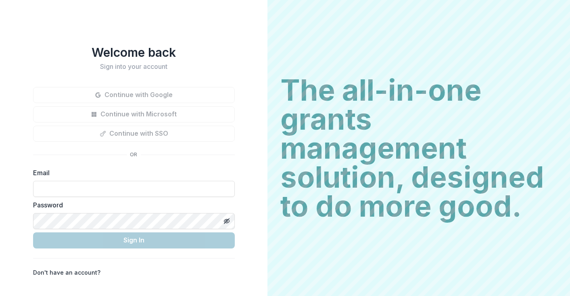 The height and width of the screenshot is (296, 570). Describe the element at coordinates (227, 221) in the screenshot. I see `button: Toggle password visibility` at that location.